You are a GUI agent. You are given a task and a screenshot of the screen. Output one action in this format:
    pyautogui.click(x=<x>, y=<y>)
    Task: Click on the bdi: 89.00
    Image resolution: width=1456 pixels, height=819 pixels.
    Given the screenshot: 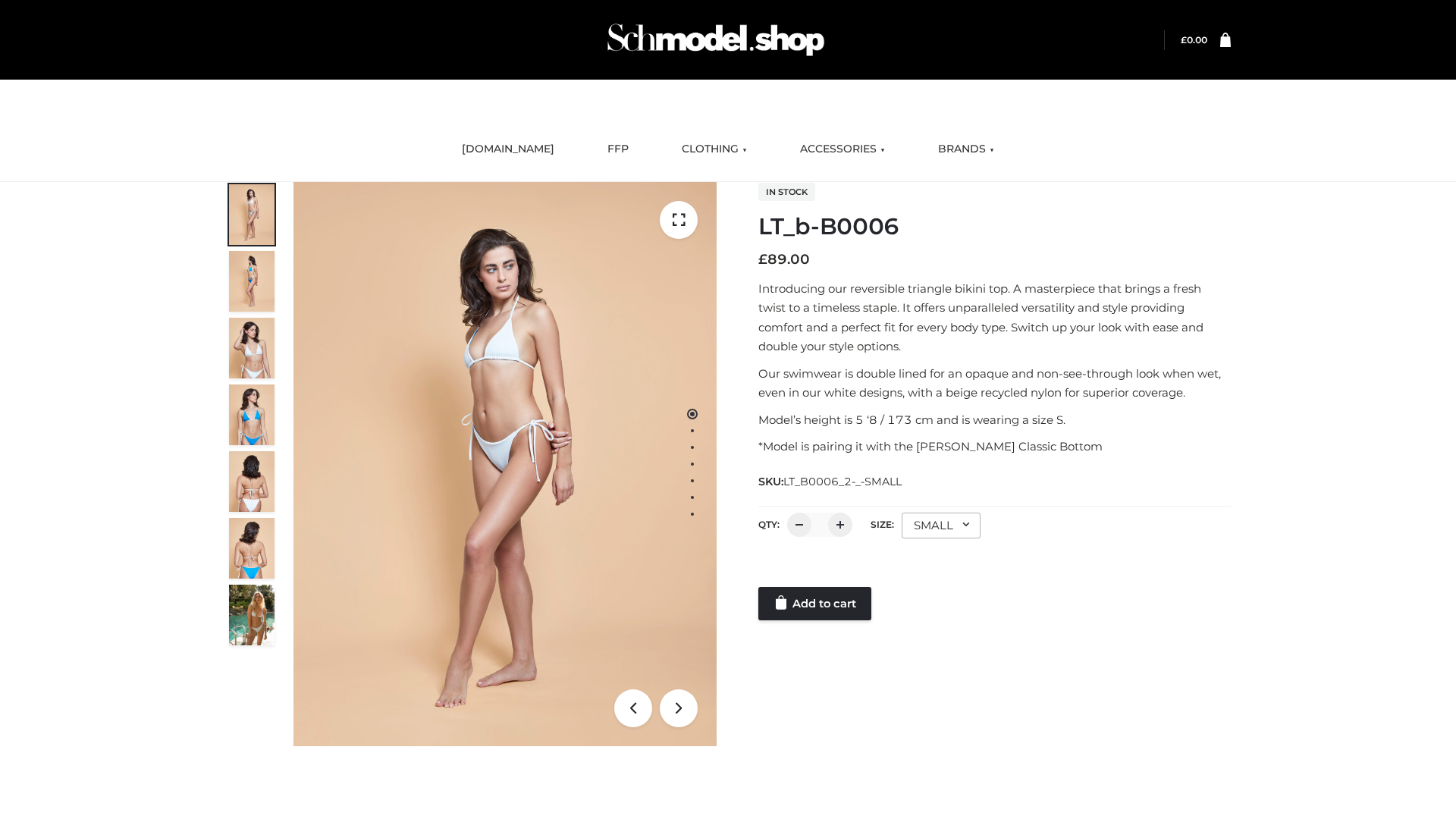 What is the action you would take?
    pyautogui.click(x=784, y=260)
    